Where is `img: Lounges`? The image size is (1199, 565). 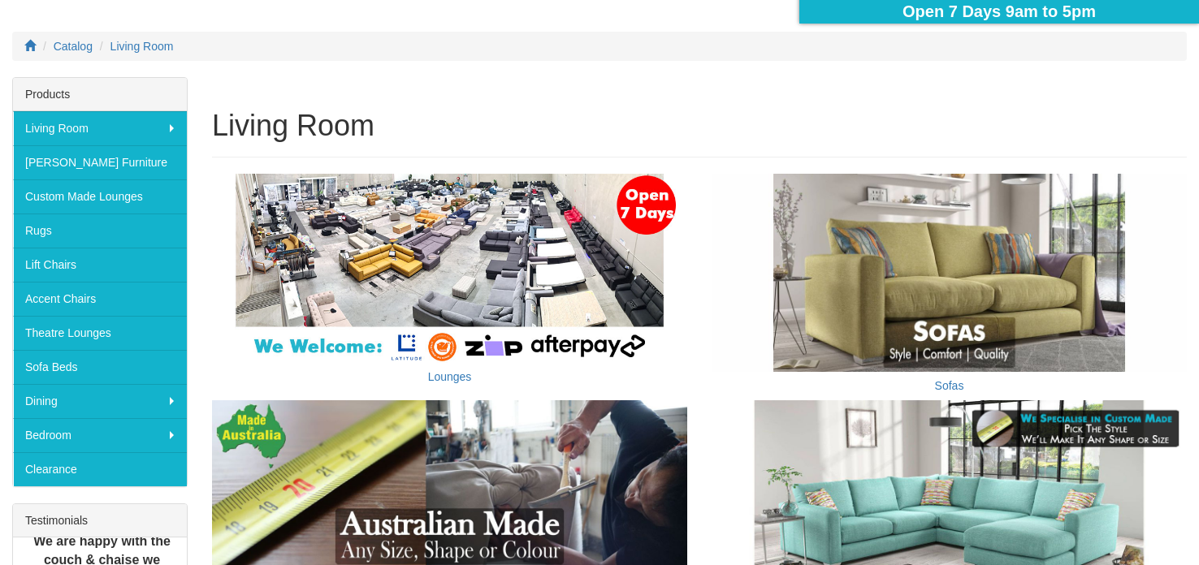
img: Lounges is located at coordinates (449, 268).